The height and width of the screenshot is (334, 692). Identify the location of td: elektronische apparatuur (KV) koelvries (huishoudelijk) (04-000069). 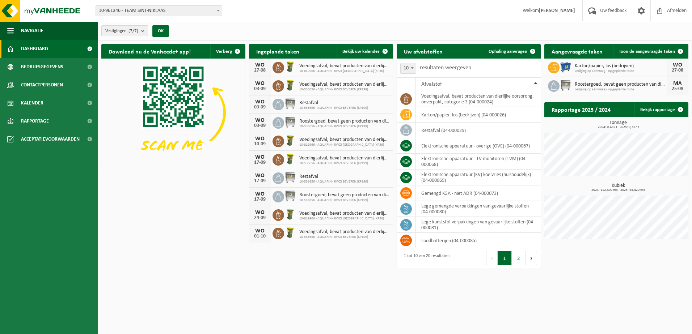
(478, 178).